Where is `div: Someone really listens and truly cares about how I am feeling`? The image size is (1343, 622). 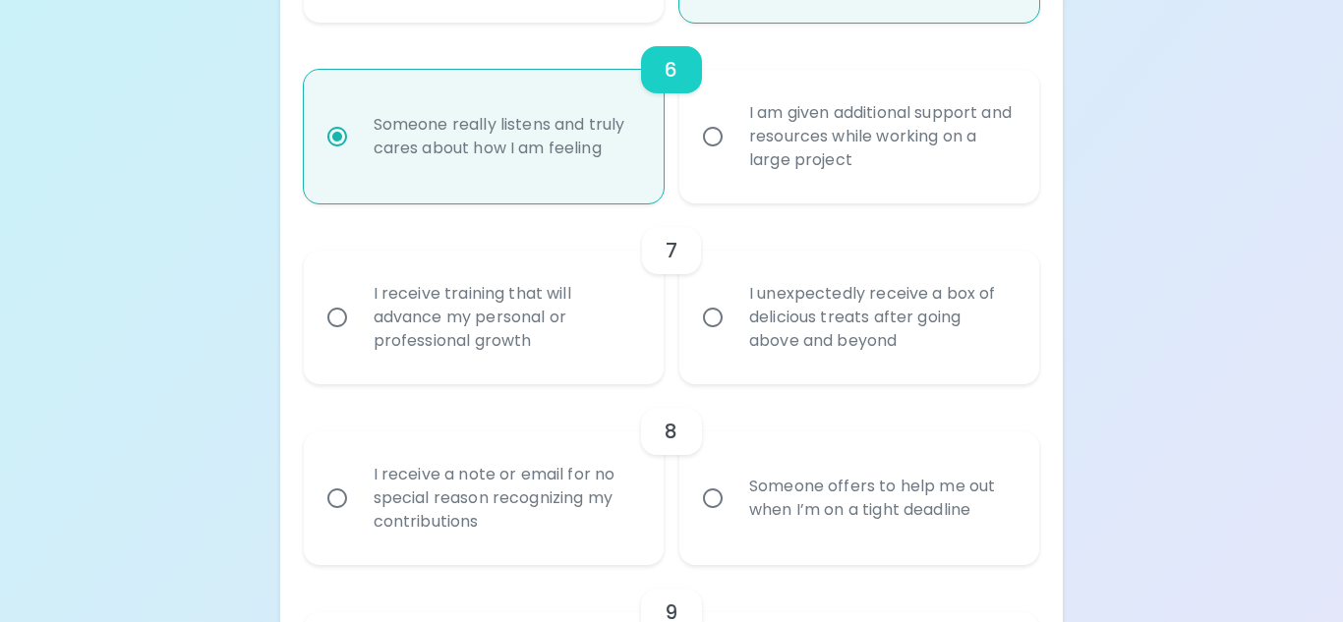 div: Someone really listens and truly cares about how I am feeling is located at coordinates (505, 137).